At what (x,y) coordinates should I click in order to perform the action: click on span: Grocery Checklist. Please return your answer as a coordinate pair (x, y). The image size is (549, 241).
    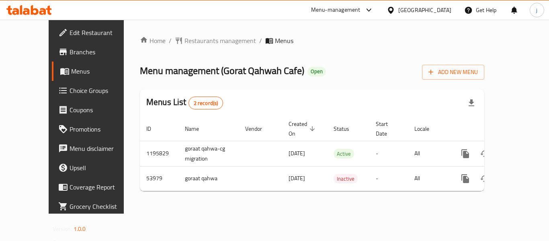
    Looking at the image, I should click on (102, 206).